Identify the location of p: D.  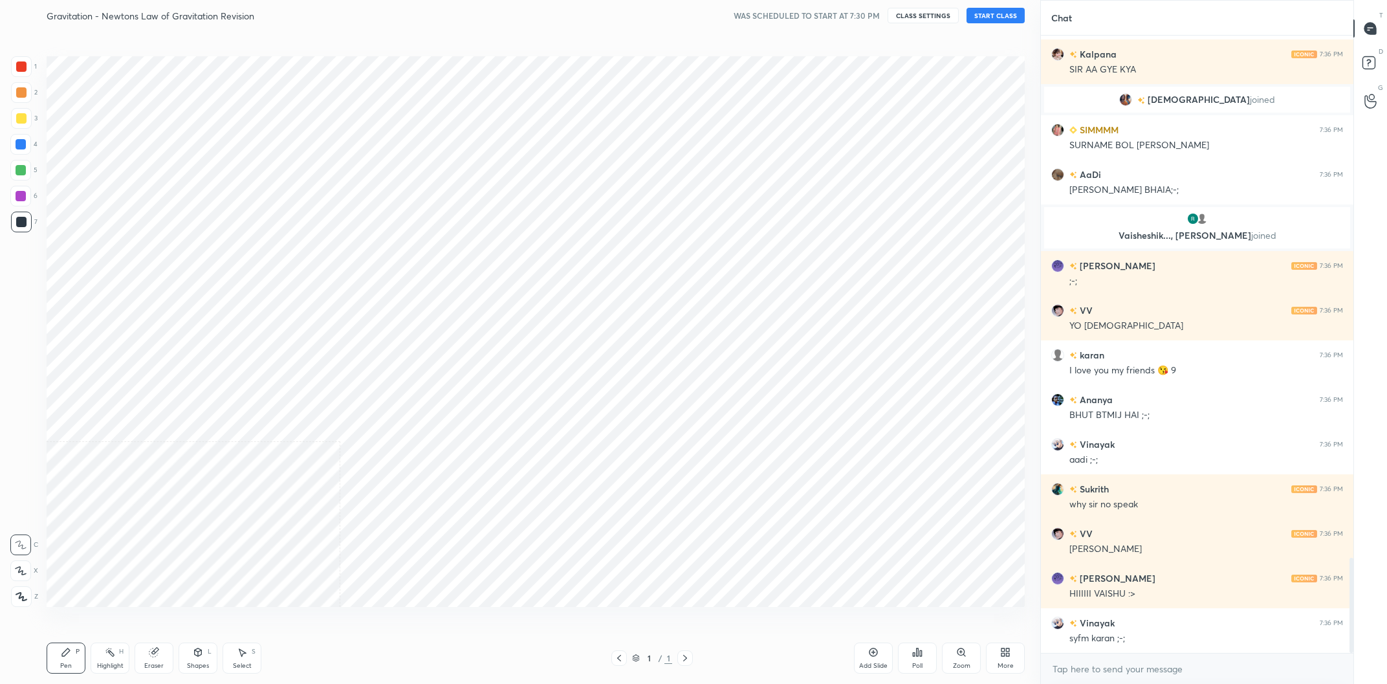
(1380, 51).